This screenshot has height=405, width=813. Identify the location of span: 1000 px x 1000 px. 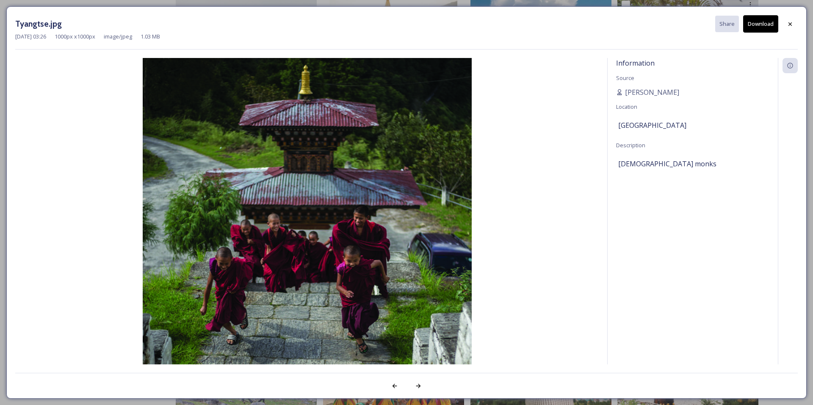
(75, 36).